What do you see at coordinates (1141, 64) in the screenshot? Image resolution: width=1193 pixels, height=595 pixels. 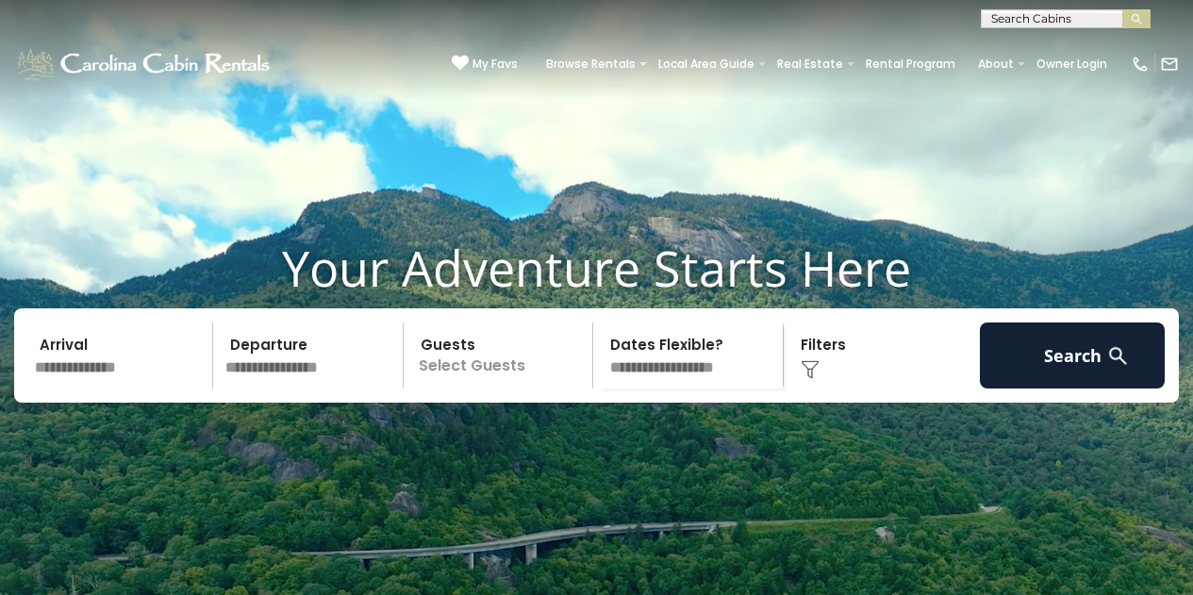 I see `img: phone-regular-white.png` at bounding box center [1141, 64].